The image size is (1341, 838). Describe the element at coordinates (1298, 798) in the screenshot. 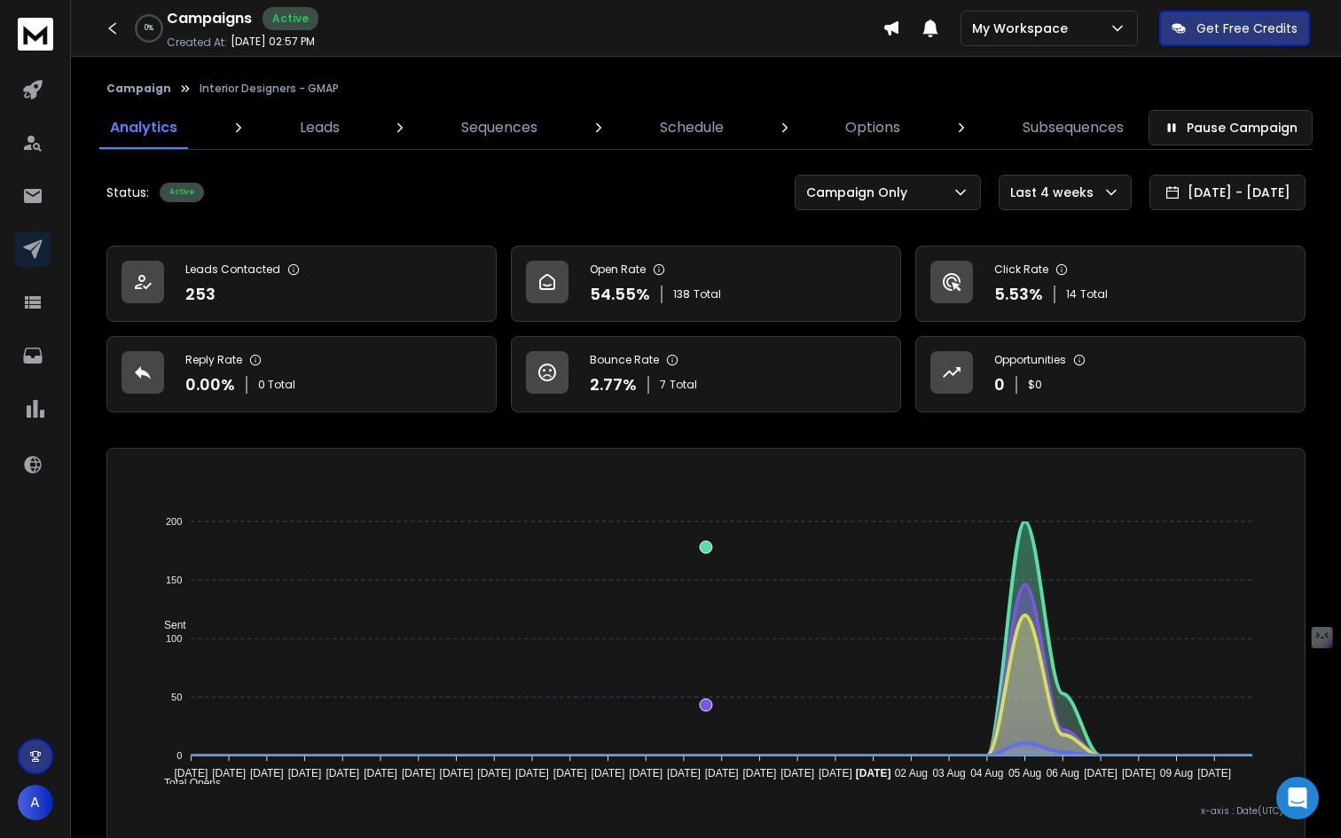

I see `div: Open Intercom Messenger` at that location.